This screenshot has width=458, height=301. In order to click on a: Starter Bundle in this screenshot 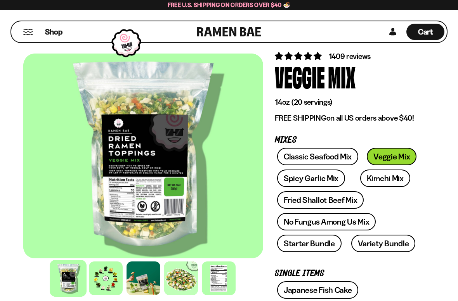, I will do `click(309, 243)`.